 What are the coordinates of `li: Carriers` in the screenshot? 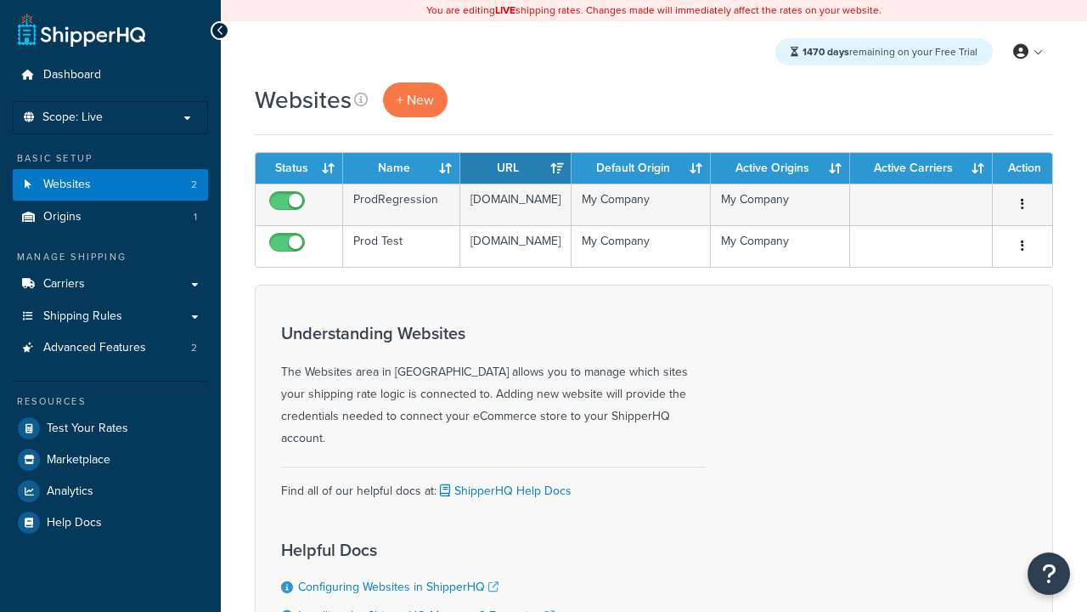 It's located at (110, 284).